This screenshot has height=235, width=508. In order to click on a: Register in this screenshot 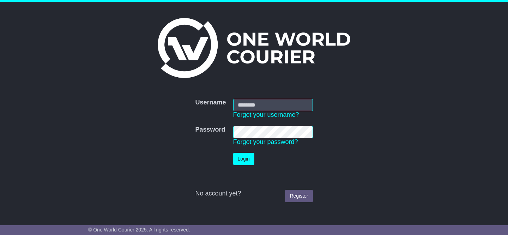, I will do `click(299, 196)`.